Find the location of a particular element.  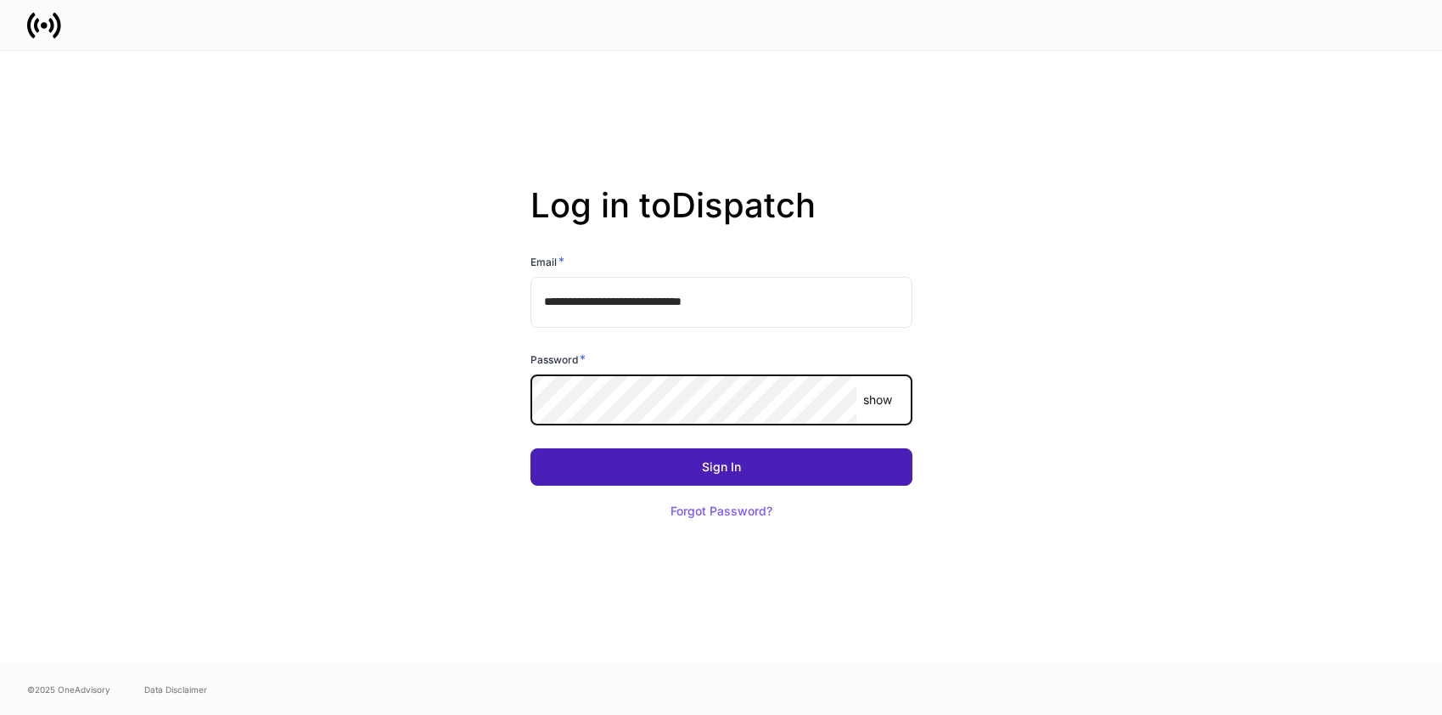

button: Sign In is located at coordinates (721, 467).